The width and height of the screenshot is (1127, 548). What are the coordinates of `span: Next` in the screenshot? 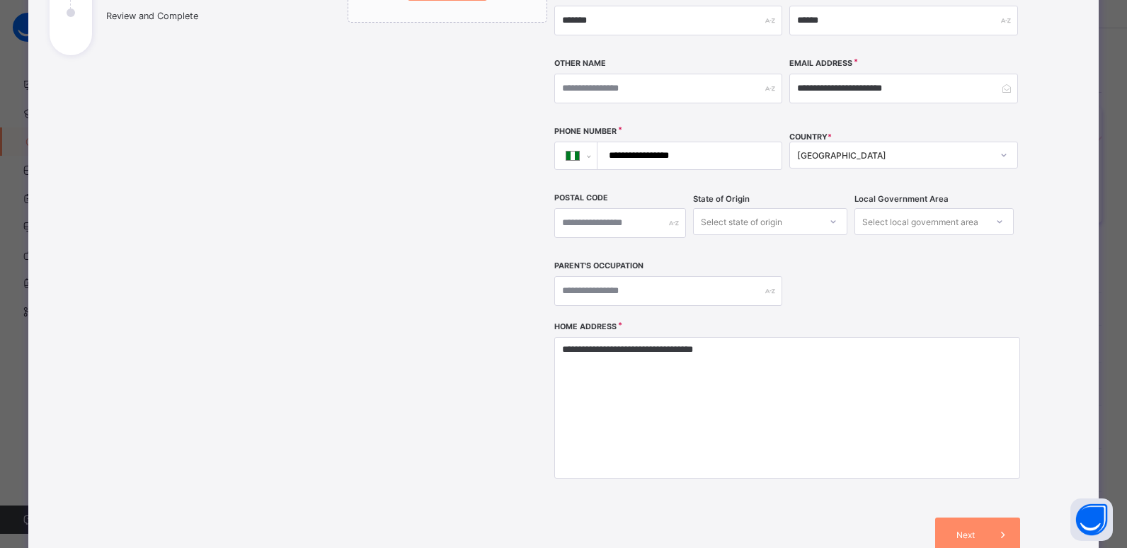 It's located at (965, 534).